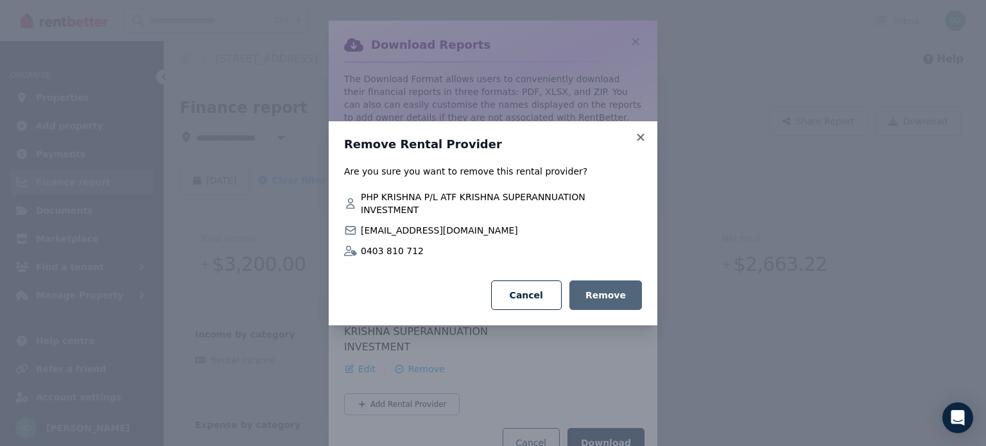 Image resolution: width=986 pixels, height=446 pixels. What do you see at coordinates (958, 418) in the screenshot?
I see `div: Open Intercom Messenger` at bounding box center [958, 418].